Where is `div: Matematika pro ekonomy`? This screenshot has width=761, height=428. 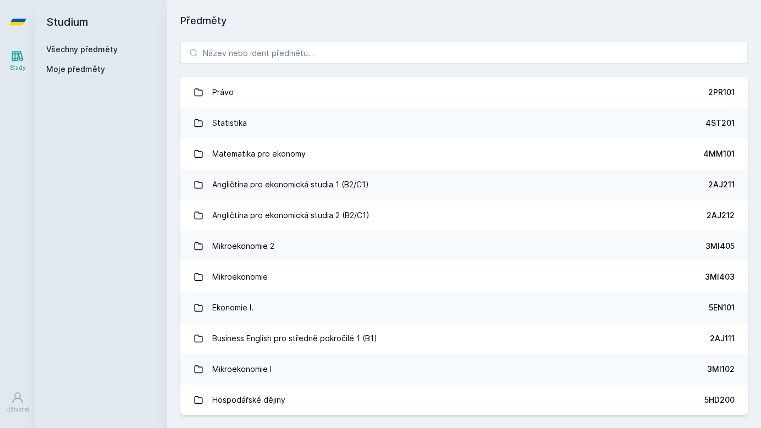
div: Matematika pro ekonomy is located at coordinates (259, 154).